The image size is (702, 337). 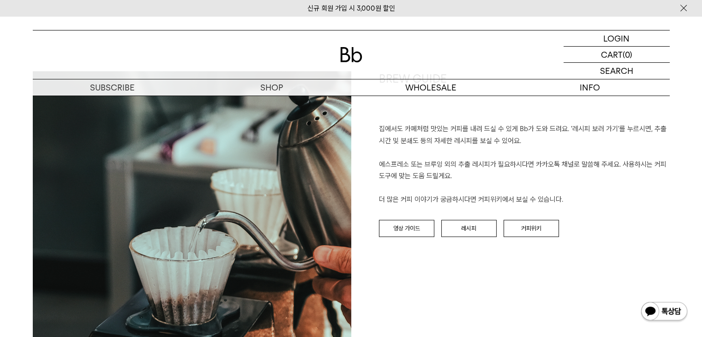 I want to click on a: SUBSCRIBE, so click(x=112, y=87).